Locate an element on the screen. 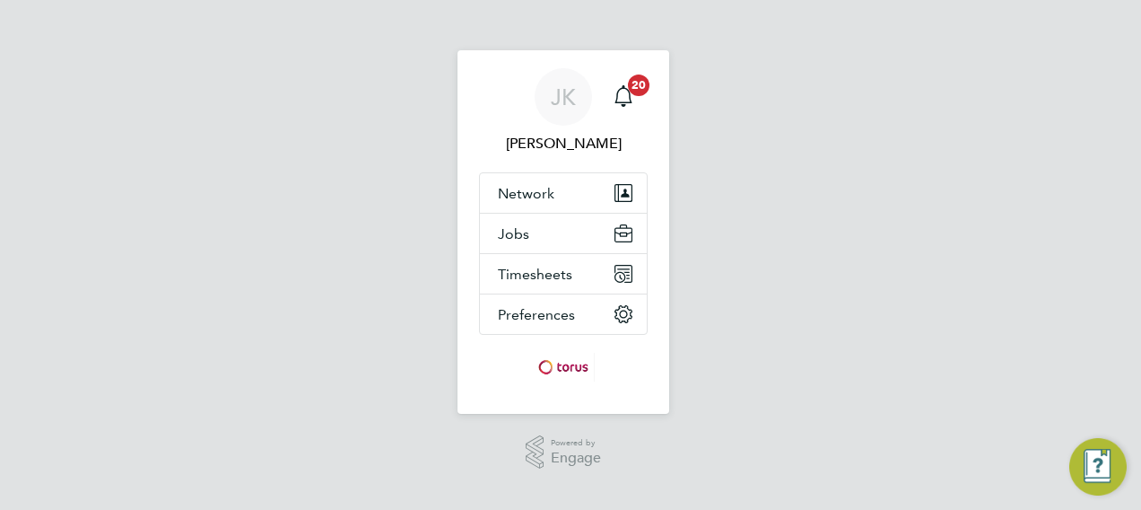  span: Network is located at coordinates (526, 193).